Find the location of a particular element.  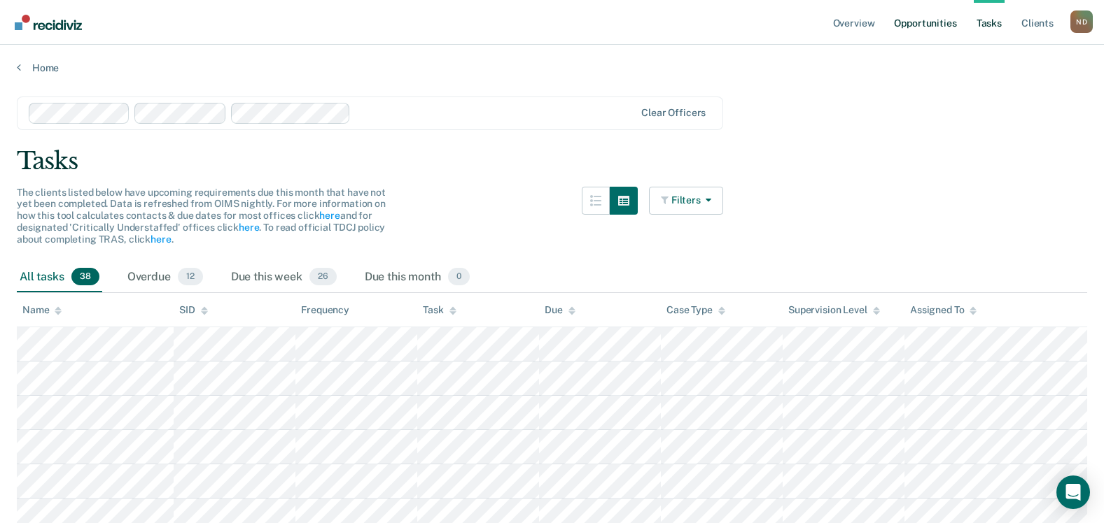

span: The clients listed below have upcoming requirements due this month that have not yet been complet... is located at coordinates (201, 216).